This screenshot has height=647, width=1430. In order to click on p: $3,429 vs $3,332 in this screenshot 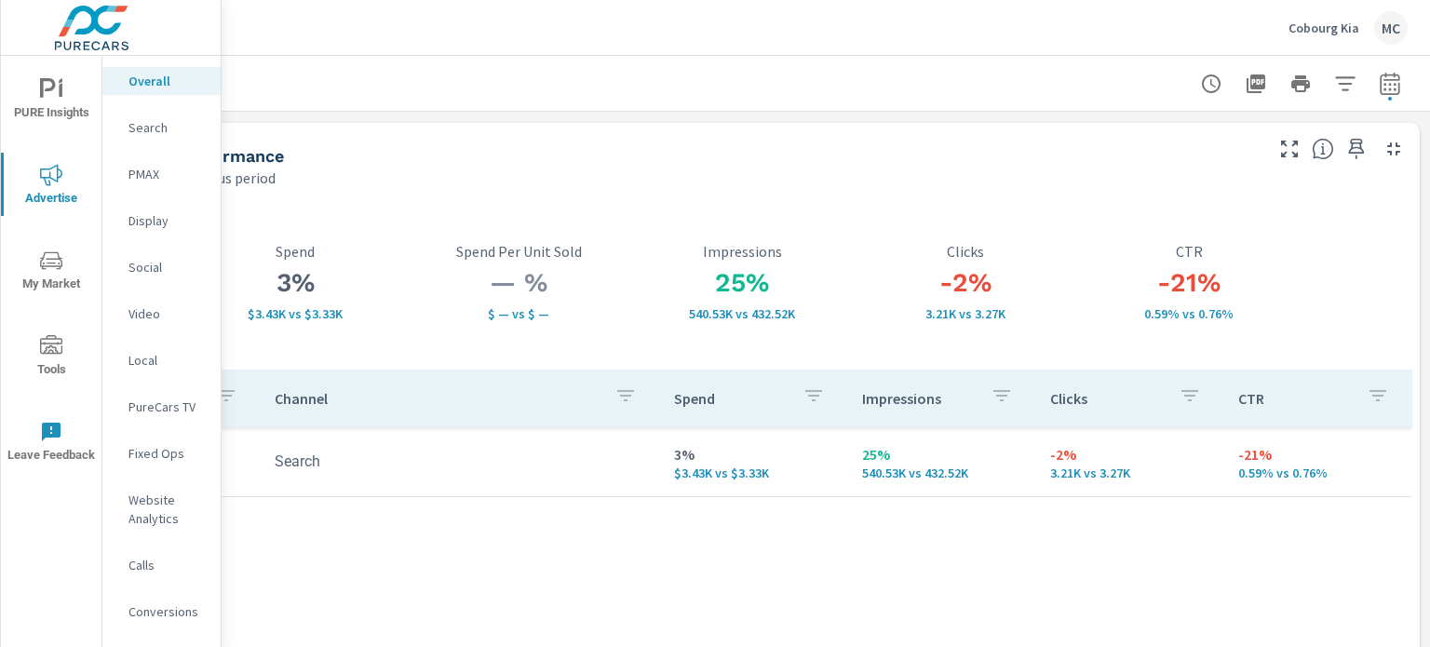, I will do `click(753, 473)`.